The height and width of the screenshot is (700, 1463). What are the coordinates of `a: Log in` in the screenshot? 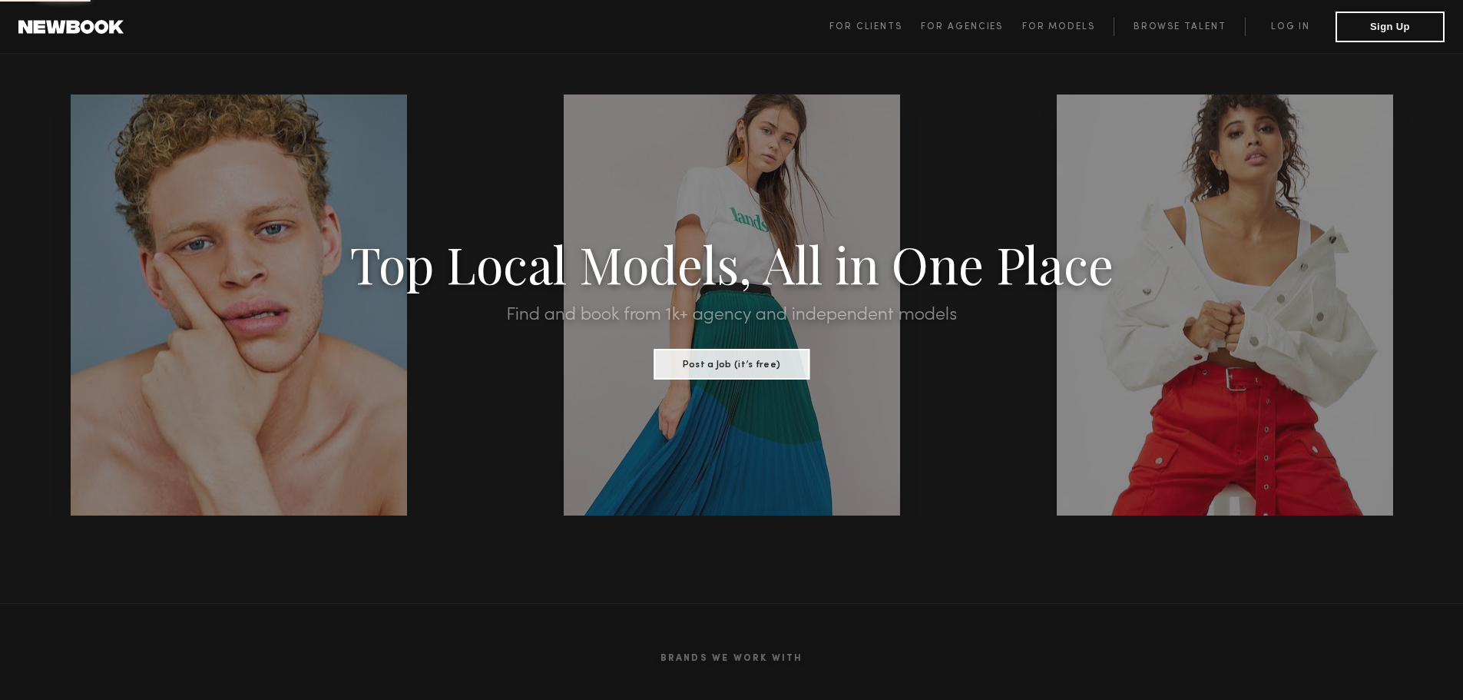 It's located at (1290, 27).